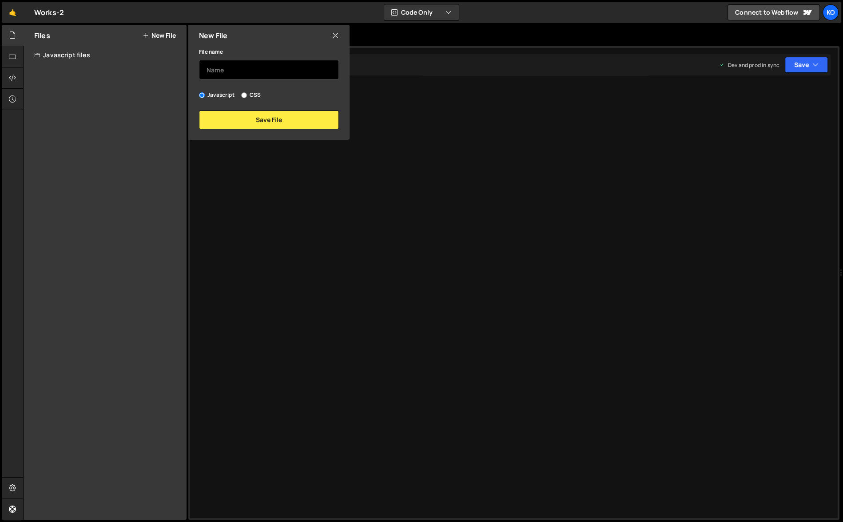 The width and height of the screenshot is (843, 522). I want to click on label: CSS, so click(251, 95).